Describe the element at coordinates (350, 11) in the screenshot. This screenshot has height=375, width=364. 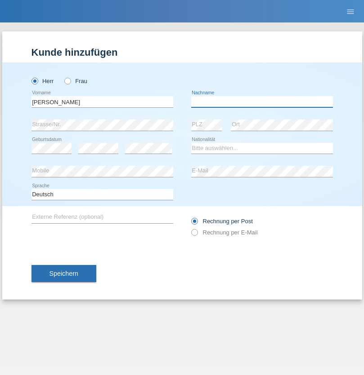
I see `a: menu` at that location.